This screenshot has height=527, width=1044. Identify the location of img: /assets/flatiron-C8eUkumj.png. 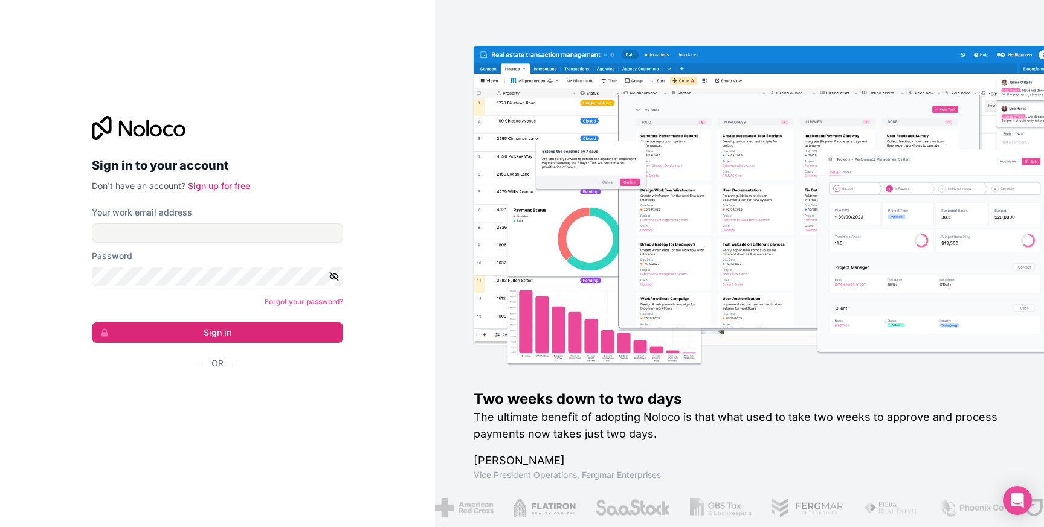
(544, 508).